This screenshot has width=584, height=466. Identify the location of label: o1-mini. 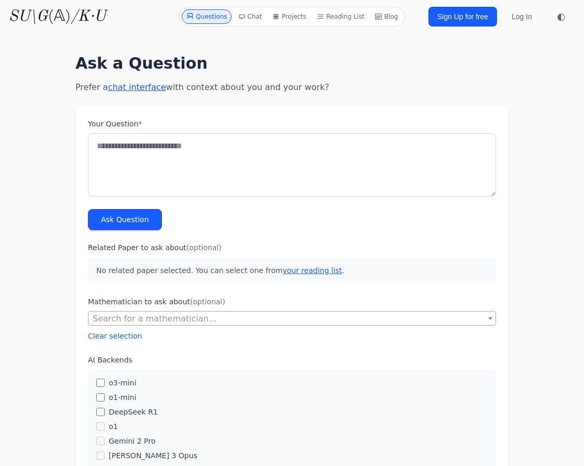
(122, 397).